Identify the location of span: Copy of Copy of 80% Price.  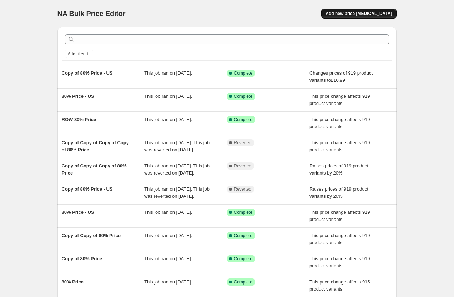
(91, 235).